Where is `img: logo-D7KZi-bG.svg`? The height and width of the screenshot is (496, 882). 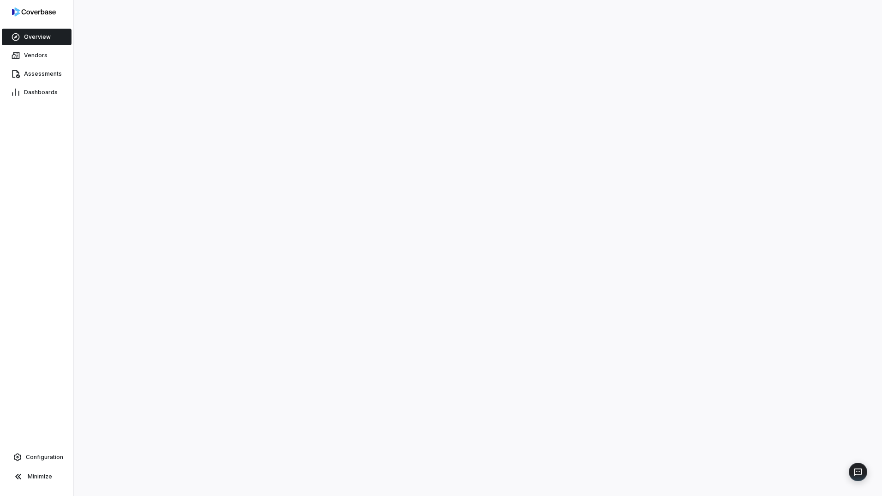 img: logo-D7KZi-bG.svg is located at coordinates (34, 12).